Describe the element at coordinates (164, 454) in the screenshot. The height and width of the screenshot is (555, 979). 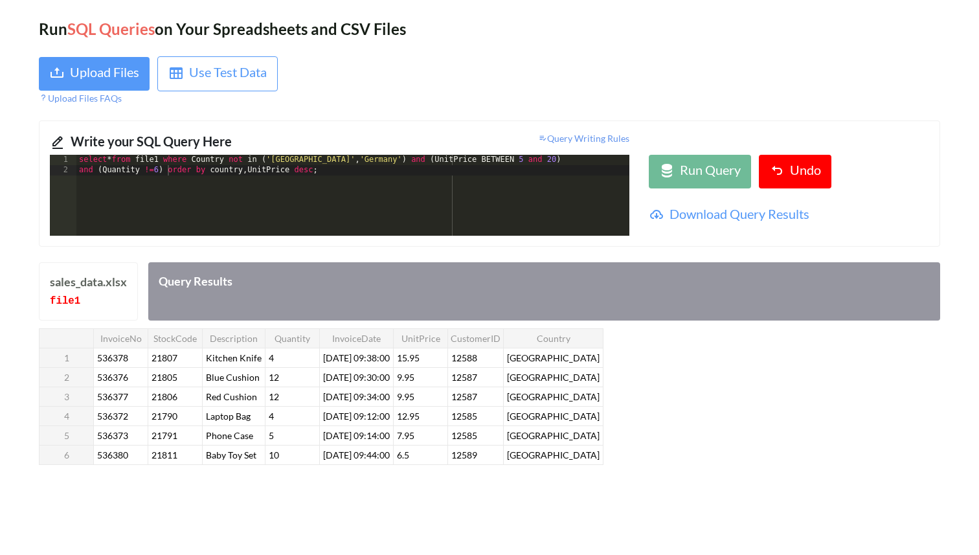
I see `span: 21811` at that location.